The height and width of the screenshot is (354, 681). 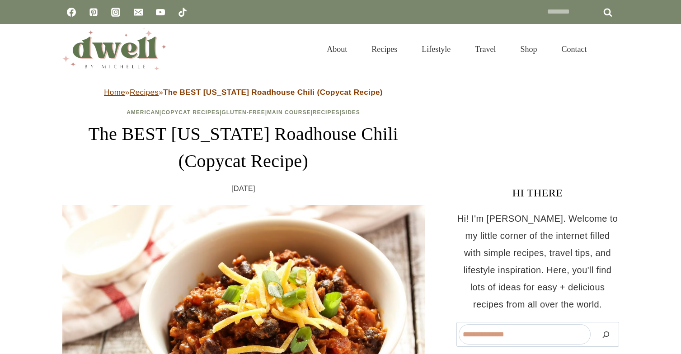 I want to click on a: Shop, so click(x=528, y=49).